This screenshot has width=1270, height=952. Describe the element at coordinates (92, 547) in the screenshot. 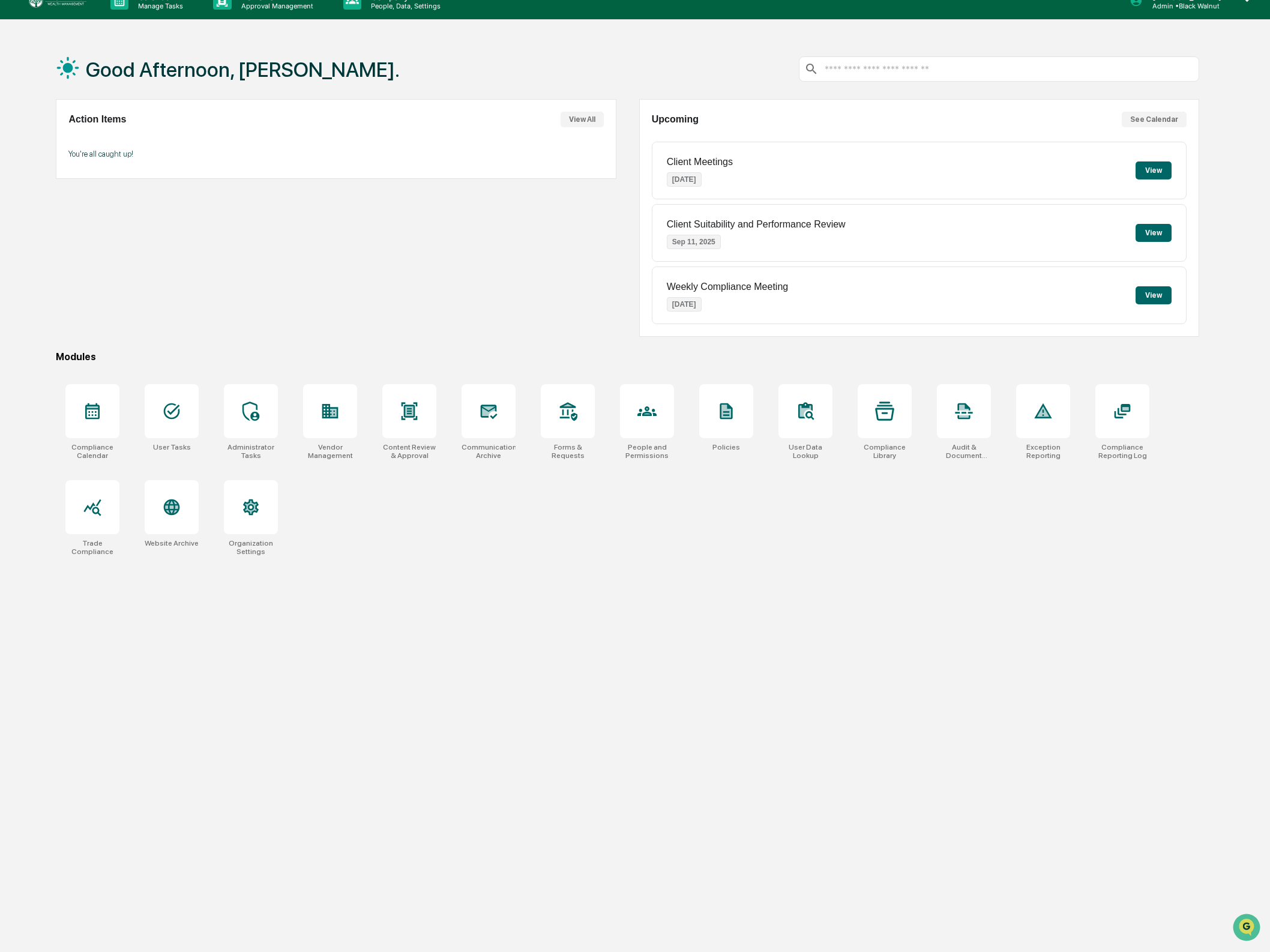

I see `div: Trade Compliance` at that location.